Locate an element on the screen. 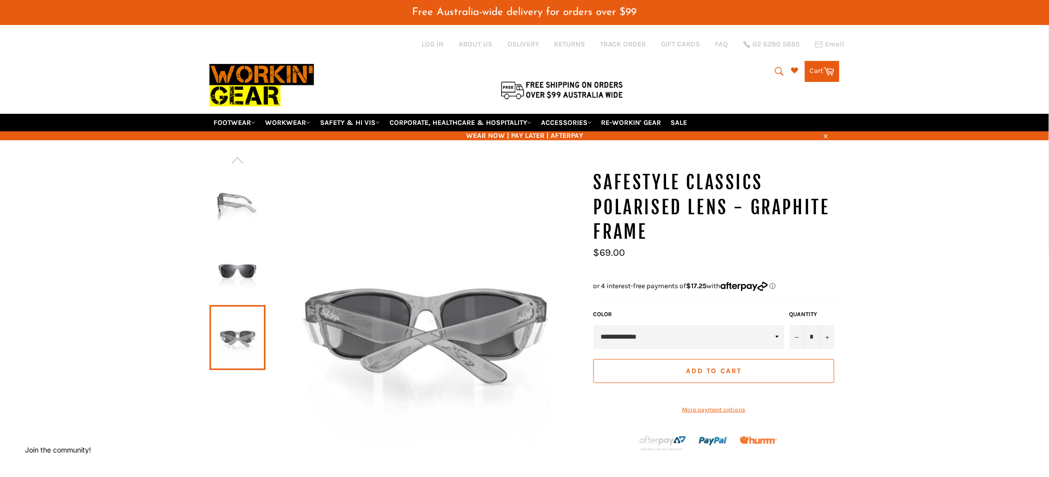  span: Add to Cart is located at coordinates (713, 371).